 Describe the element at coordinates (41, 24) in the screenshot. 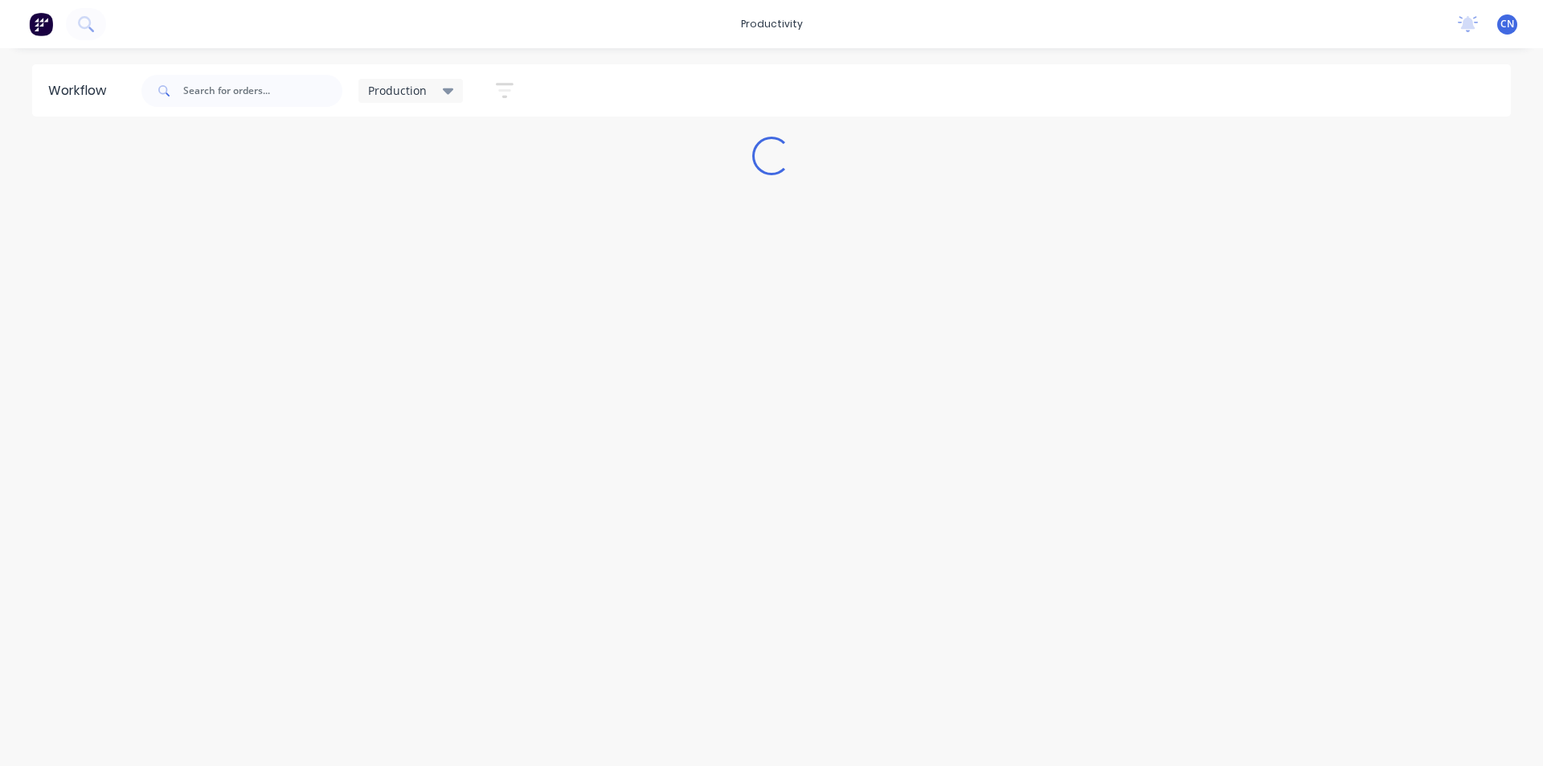

I see `img: Factory` at that location.